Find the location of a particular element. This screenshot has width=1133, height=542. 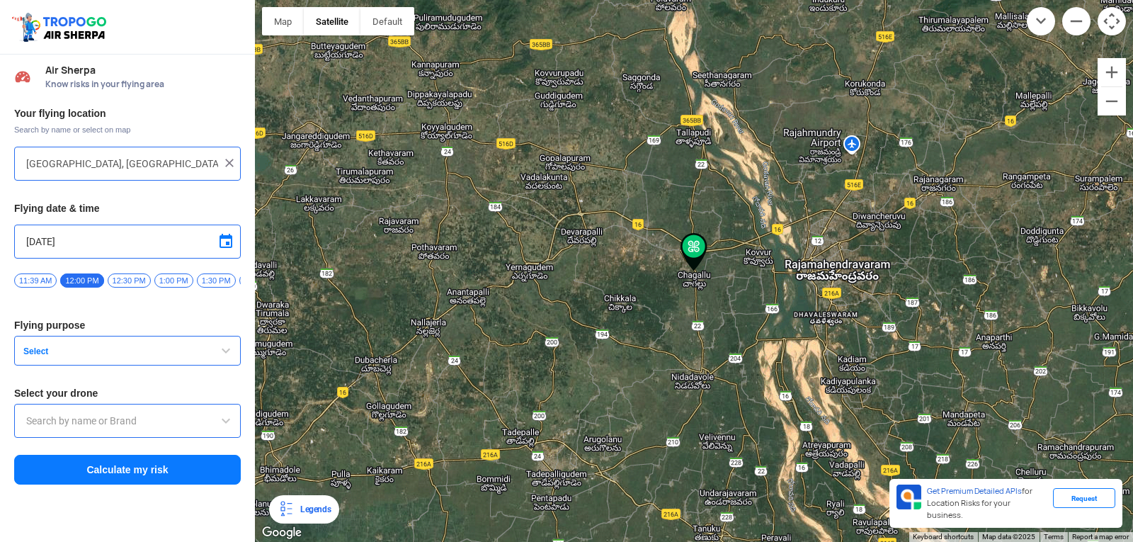

div: Legends is located at coordinates (312, 509).